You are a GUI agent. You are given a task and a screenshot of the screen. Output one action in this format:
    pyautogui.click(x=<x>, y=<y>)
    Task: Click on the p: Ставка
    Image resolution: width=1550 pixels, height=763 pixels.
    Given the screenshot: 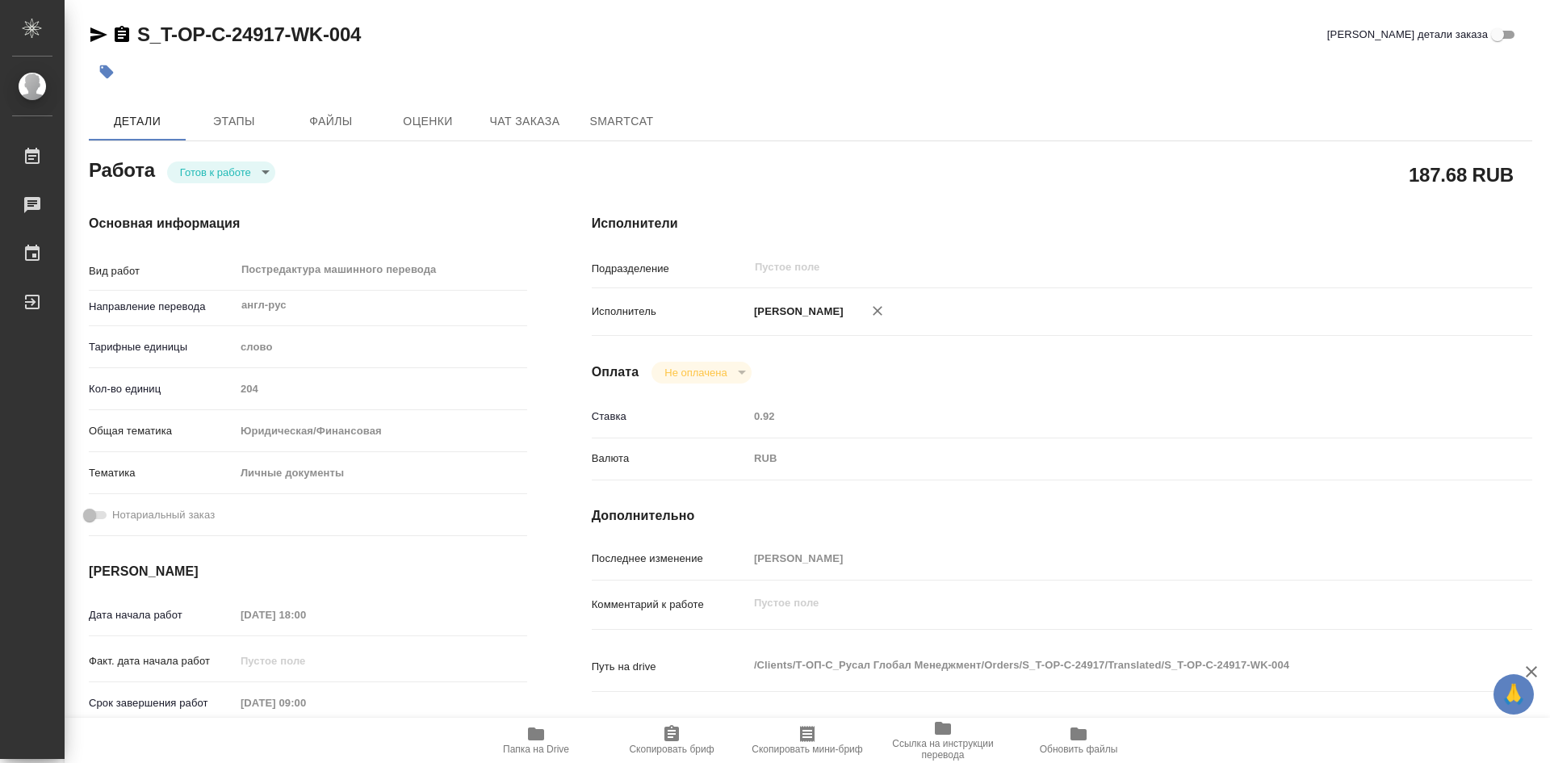 What is the action you would take?
    pyautogui.click(x=670, y=416)
    